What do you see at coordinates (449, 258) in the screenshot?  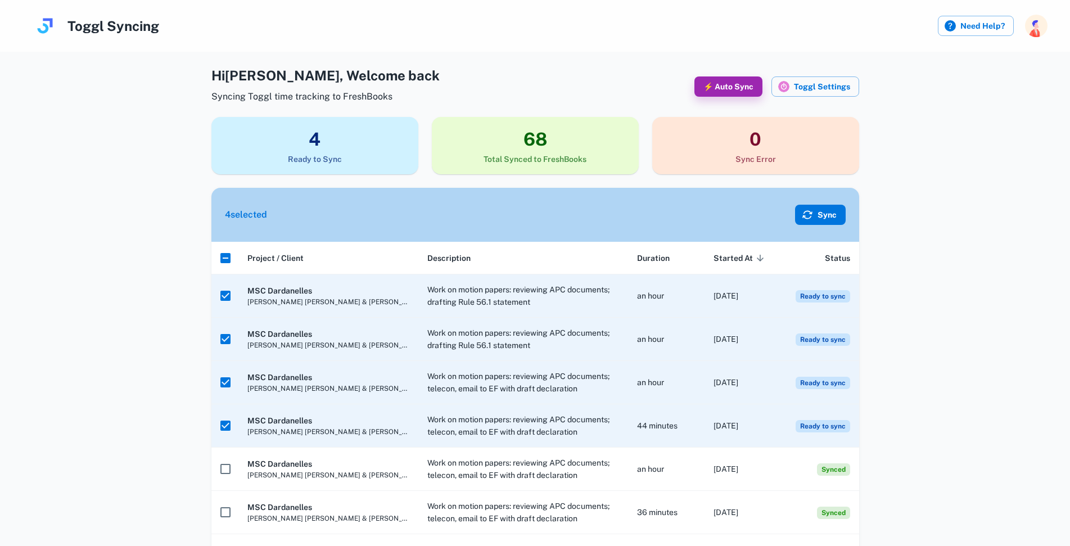 I see `span: Description` at bounding box center [449, 258].